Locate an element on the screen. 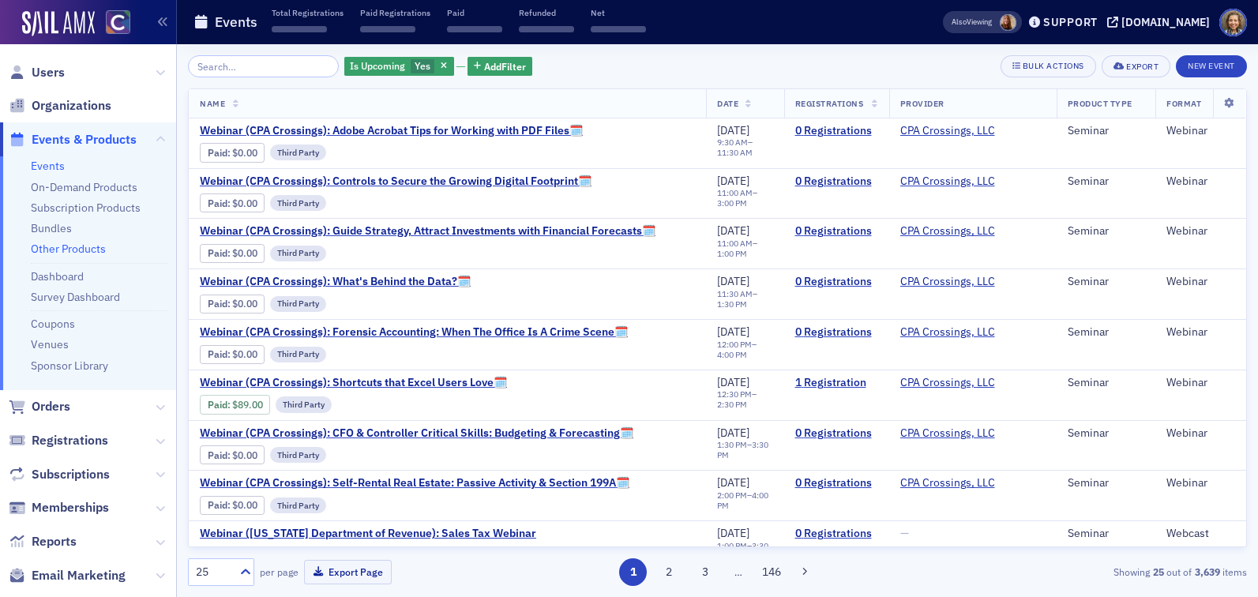 The width and height of the screenshot is (1258, 597). div: Support is located at coordinates (1070, 22).